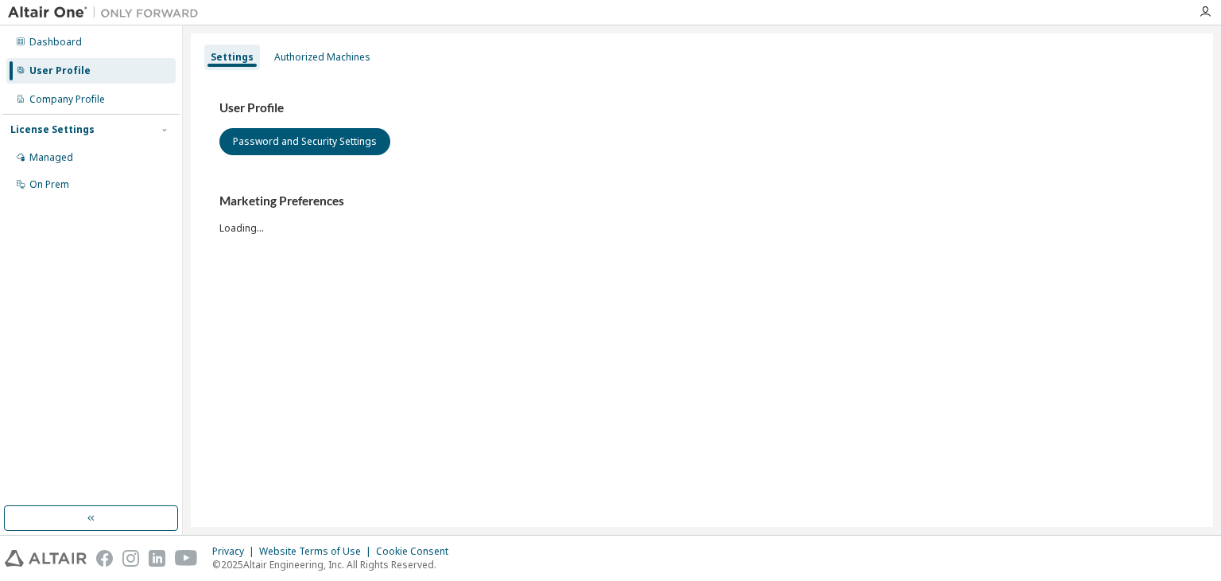 The height and width of the screenshot is (581, 1221). Describe the element at coordinates (52, 130) in the screenshot. I see `div: License Settings` at that location.